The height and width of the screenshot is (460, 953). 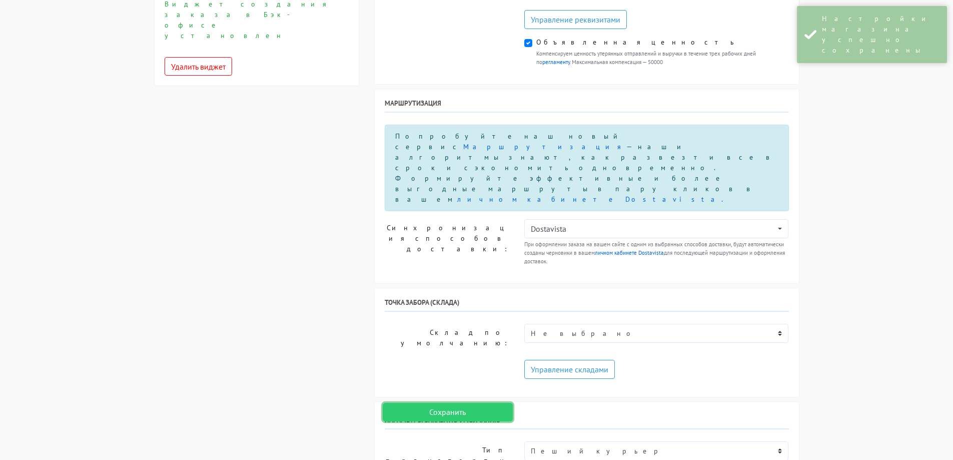 I want to click on button: Dostavista, so click(x=657, y=229).